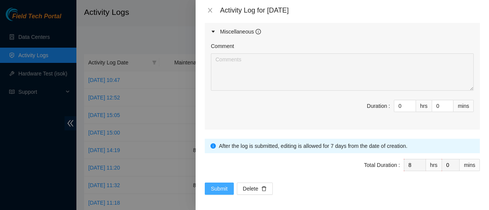  Describe the element at coordinates (255, 189) in the screenshot. I see `button: Deletedelete` at that location.